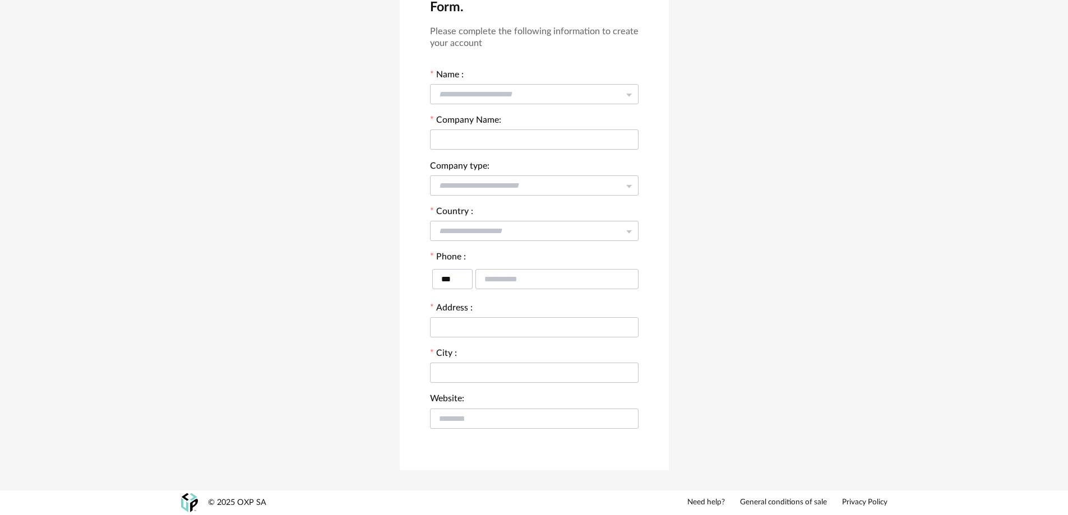  What do you see at coordinates (706, 503) in the screenshot?
I see `a: Need help?` at bounding box center [706, 503].